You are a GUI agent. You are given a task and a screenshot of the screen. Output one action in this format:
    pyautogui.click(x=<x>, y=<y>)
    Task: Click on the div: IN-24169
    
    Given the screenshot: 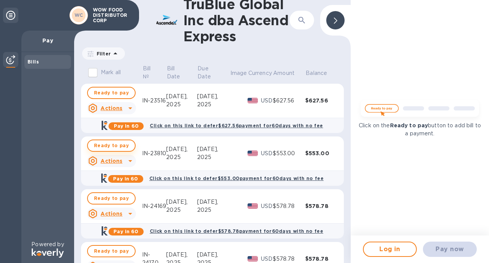 What is the action you would take?
    pyautogui.click(x=154, y=206)
    